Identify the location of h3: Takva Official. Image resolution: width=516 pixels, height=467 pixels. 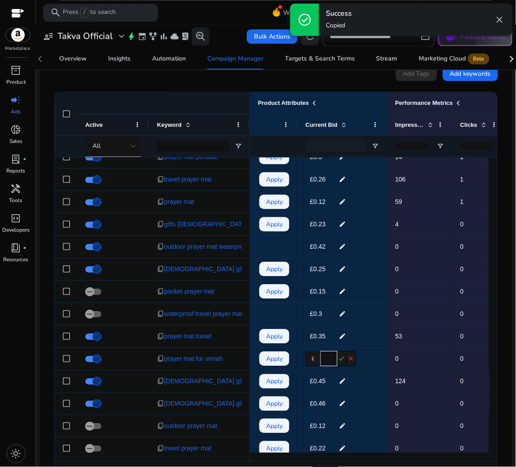
(85, 36).